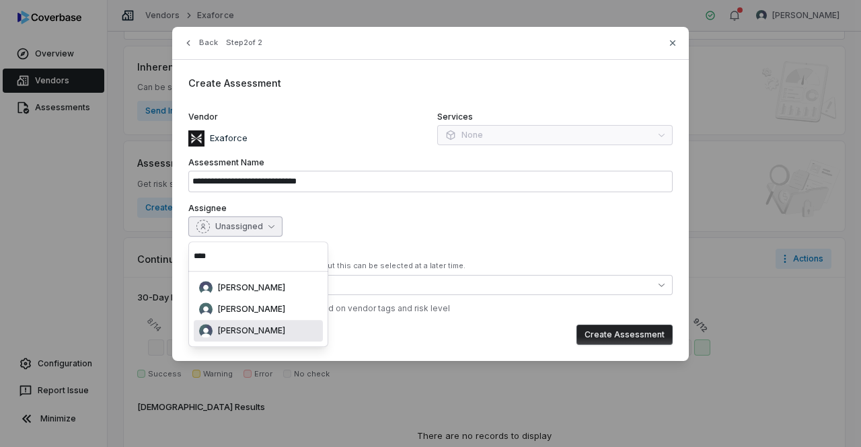  What do you see at coordinates (431, 253) in the screenshot?
I see `label: Control Sets` at bounding box center [431, 253].